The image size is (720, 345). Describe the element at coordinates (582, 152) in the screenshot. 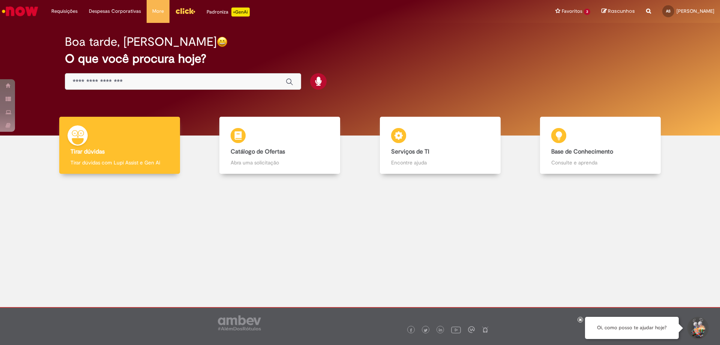

I see `b: Base de Conhecimento` at that location.